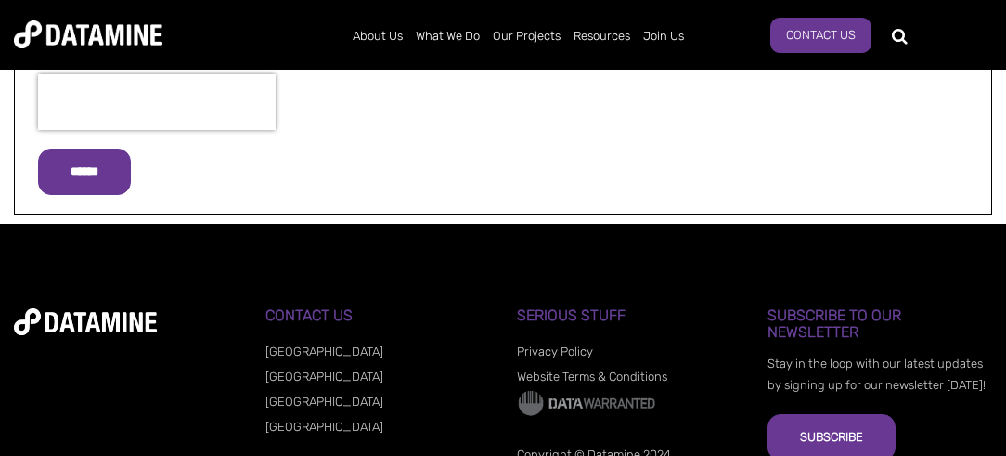  Describe the element at coordinates (820, 35) in the screenshot. I see `a: Contact Us` at that location.